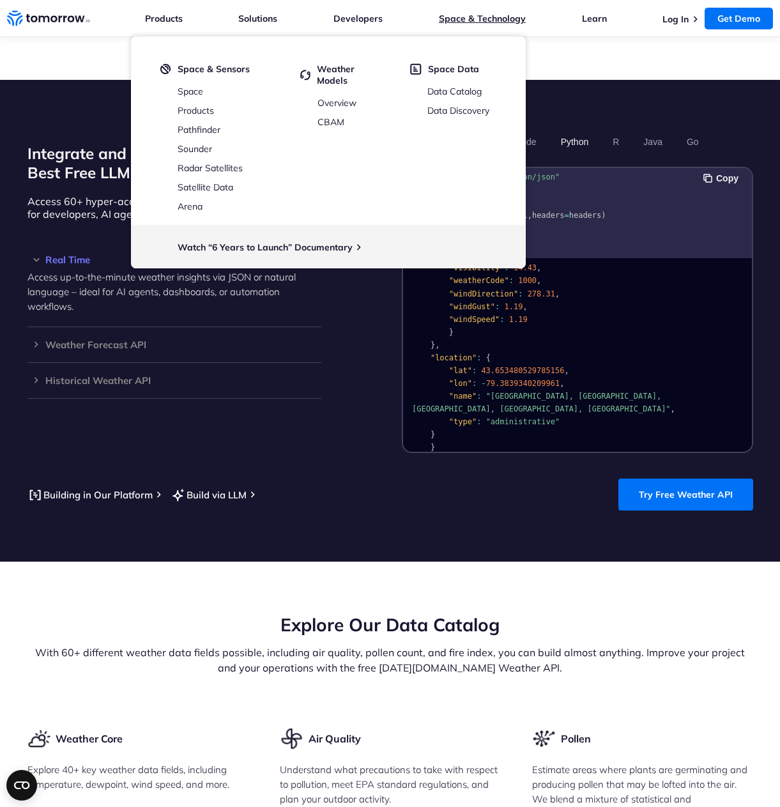 This screenshot has height=807, width=780. What do you see at coordinates (210, 168) in the screenshot?
I see `a: Radar Satellites` at bounding box center [210, 168].